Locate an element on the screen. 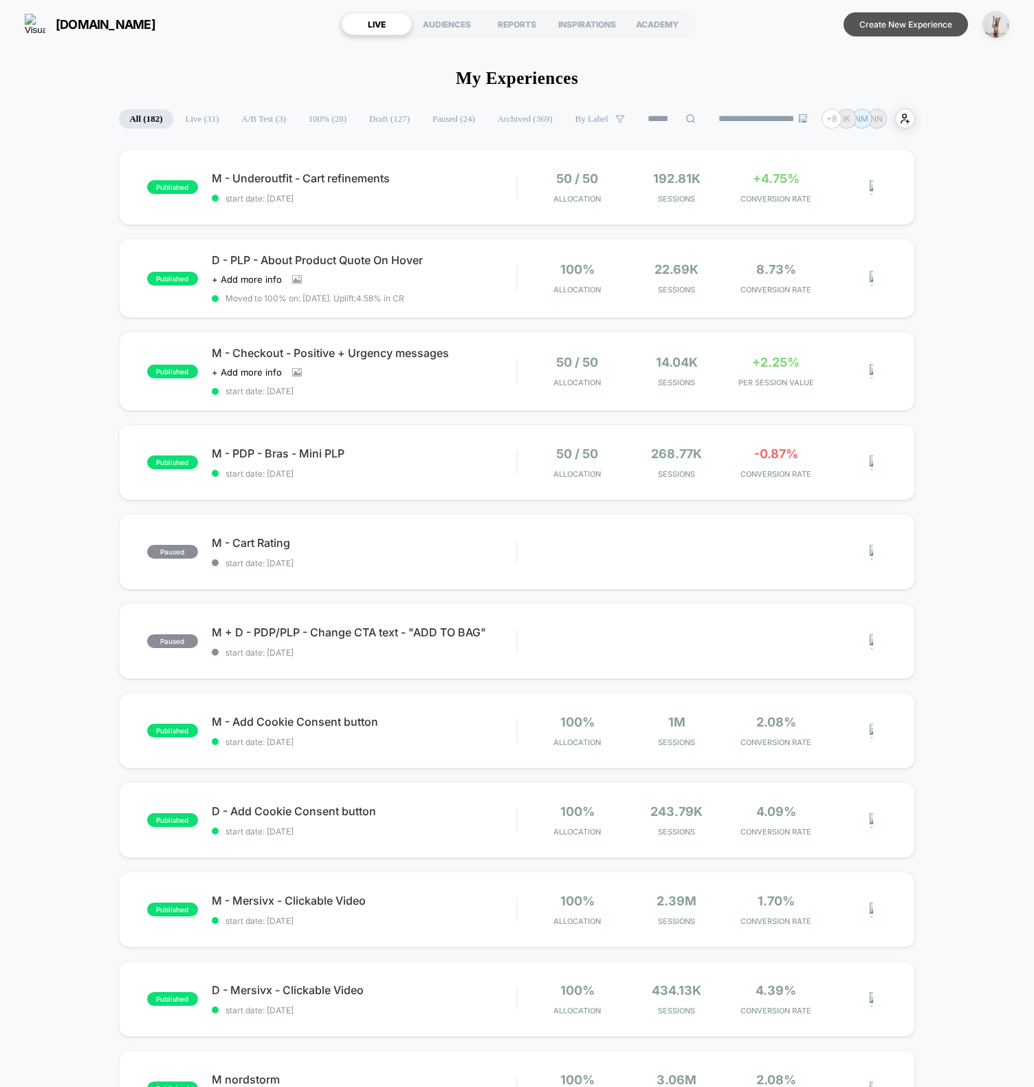 This screenshot has height=1087, width=1034. span: Archived ( 369 ) is located at coordinates (525, 119).